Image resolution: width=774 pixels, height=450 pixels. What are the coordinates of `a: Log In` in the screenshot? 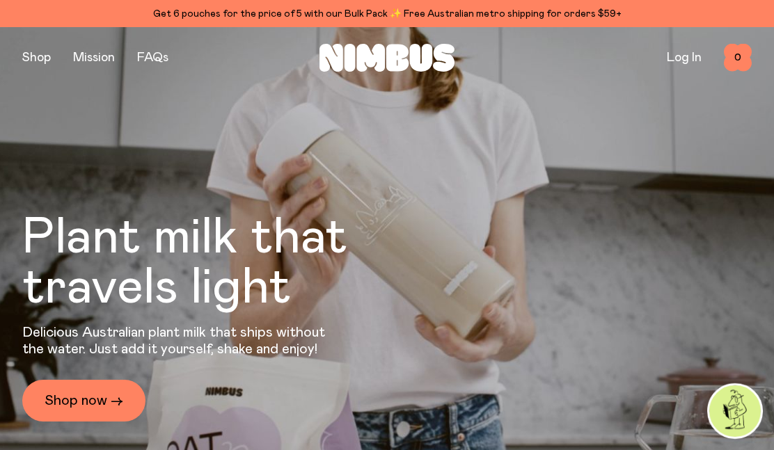 It's located at (684, 58).